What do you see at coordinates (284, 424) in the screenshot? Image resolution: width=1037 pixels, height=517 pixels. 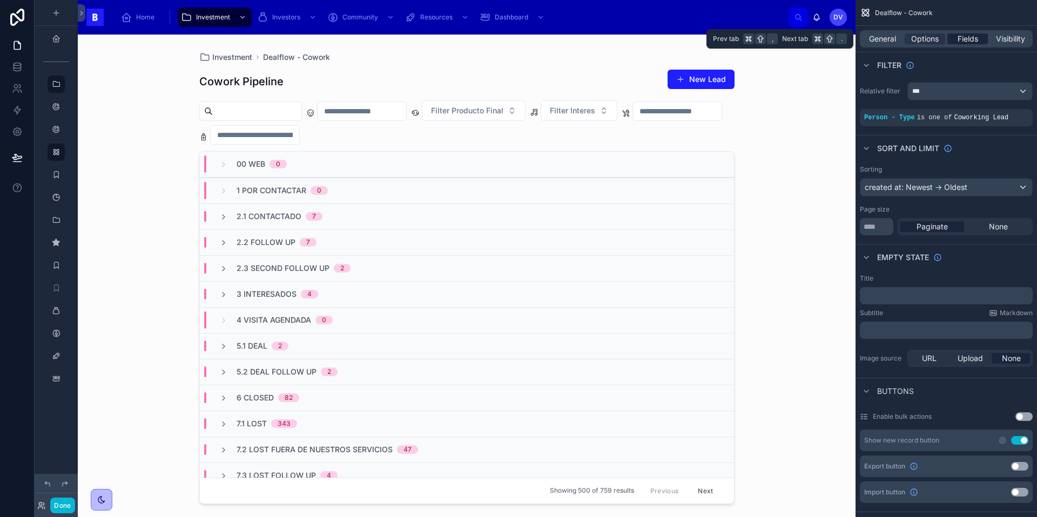 I see `div: 343` at bounding box center [284, 424].